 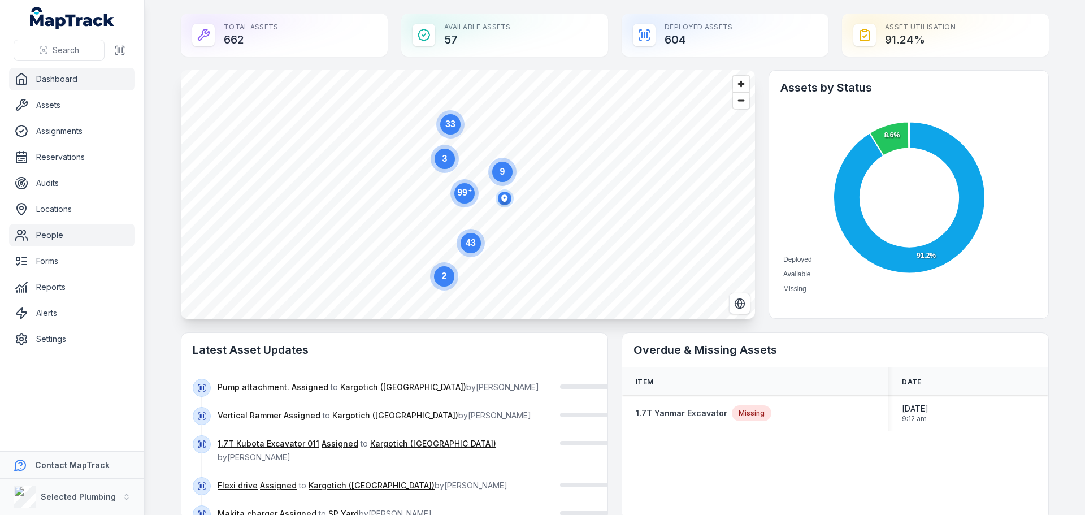 What do you see at coordinates (66, 50) in the screenshot?
I see `span: Search` at bounding box center [66, 50].